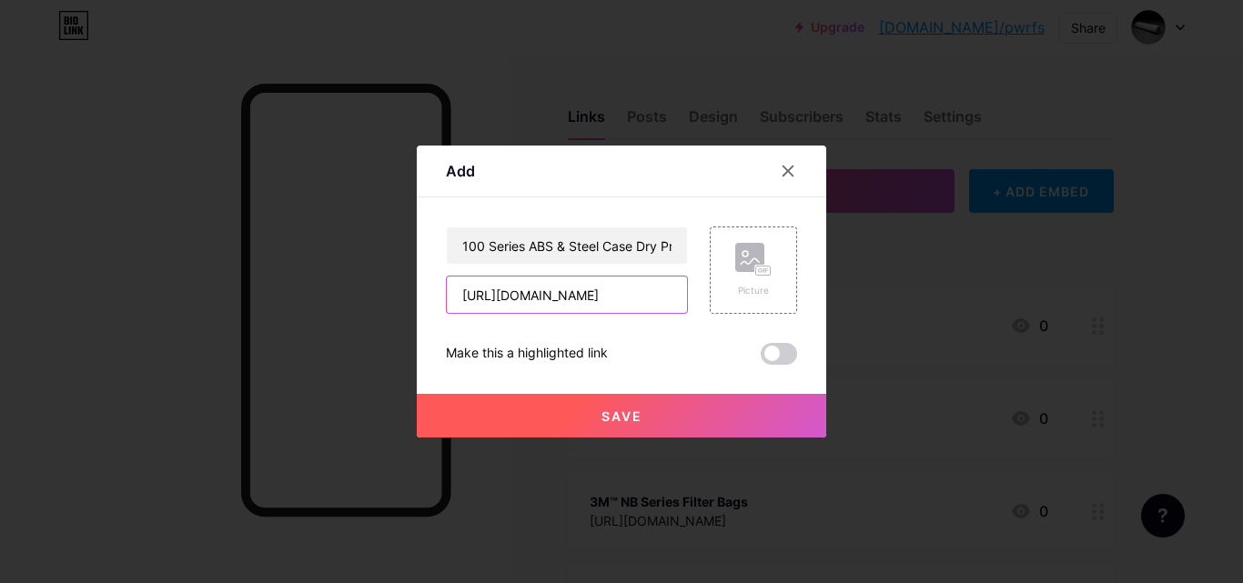 This screenshot has width=1243, height=583. What do you see at coordinates (621, 416) in the screenshot?
I see `span: Save` at bounding box center [621, 416].